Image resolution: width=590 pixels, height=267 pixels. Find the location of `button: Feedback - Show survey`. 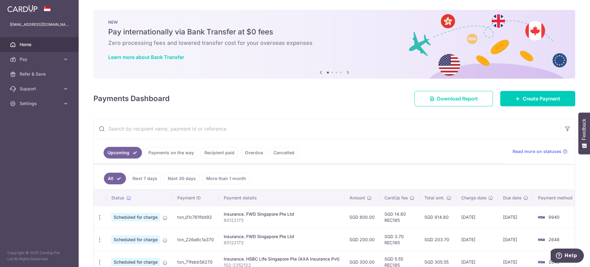

button: Feedback - Show survey is located at coordinates (585, 133).